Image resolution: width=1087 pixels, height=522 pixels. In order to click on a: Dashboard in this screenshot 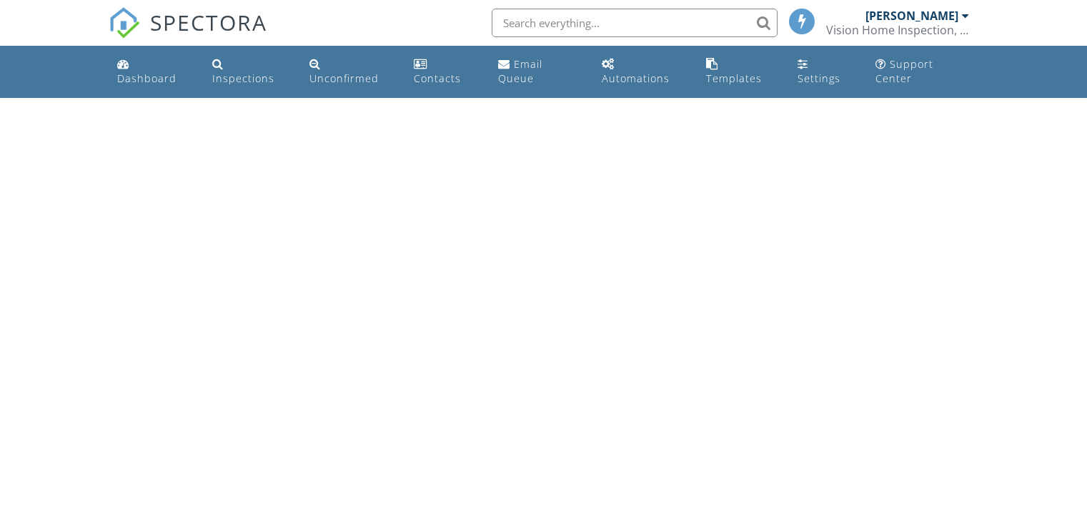, I will do `click(153, 71)`.